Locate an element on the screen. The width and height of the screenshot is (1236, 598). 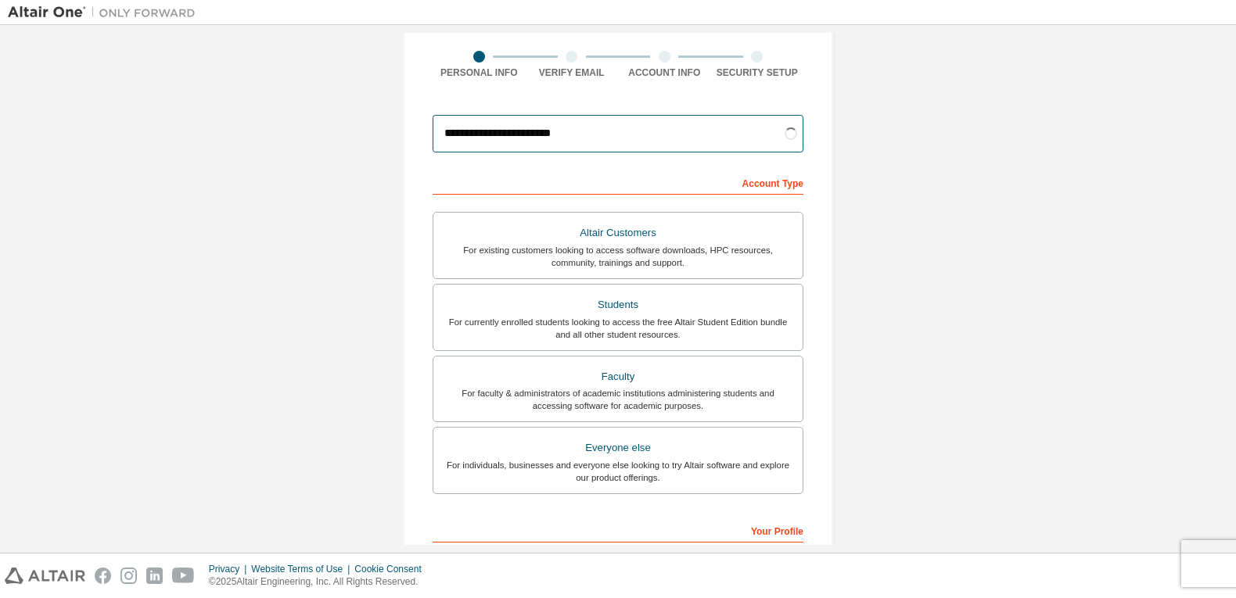
div: Website Terms of Use is located at coordinates (303, 569).